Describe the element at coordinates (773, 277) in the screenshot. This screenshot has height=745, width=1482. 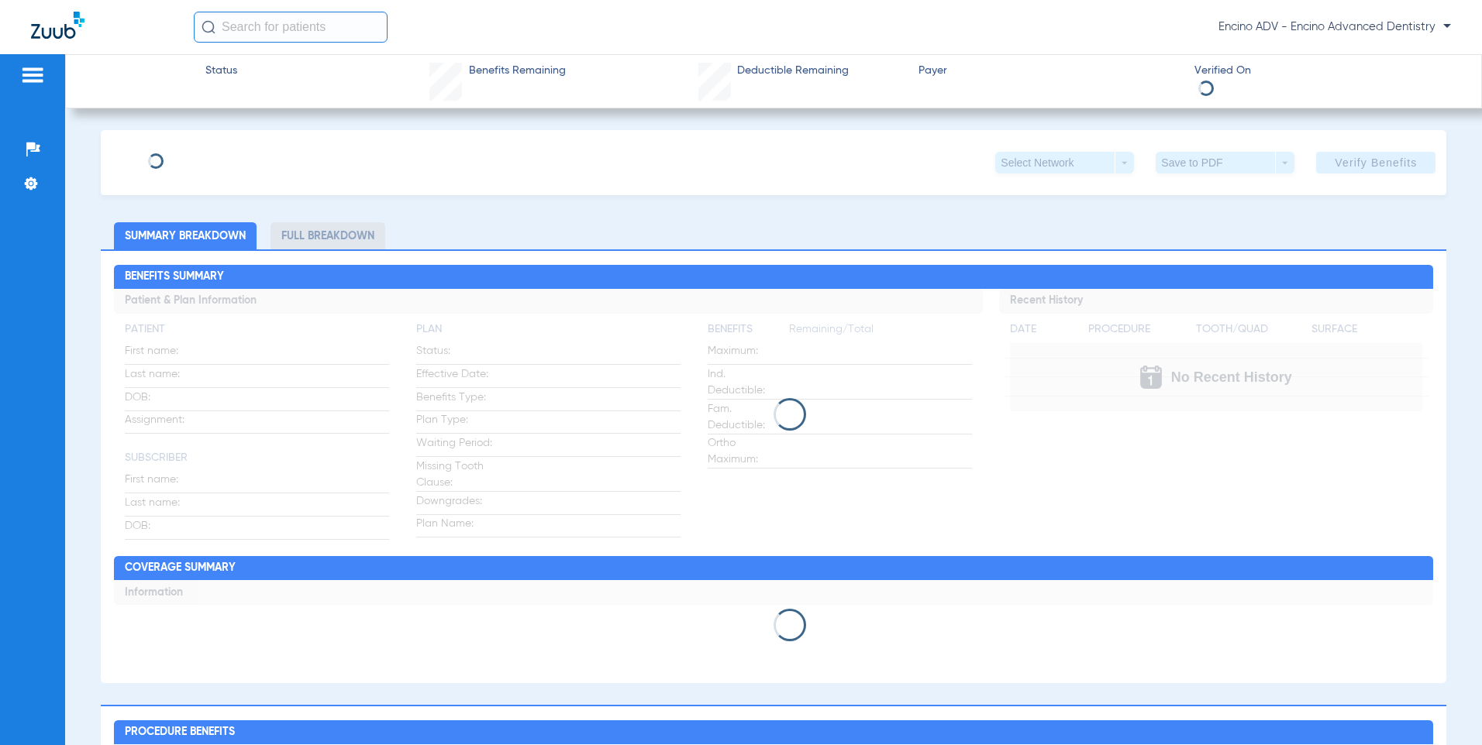
I see `h2: Benefits Summary` at that location.